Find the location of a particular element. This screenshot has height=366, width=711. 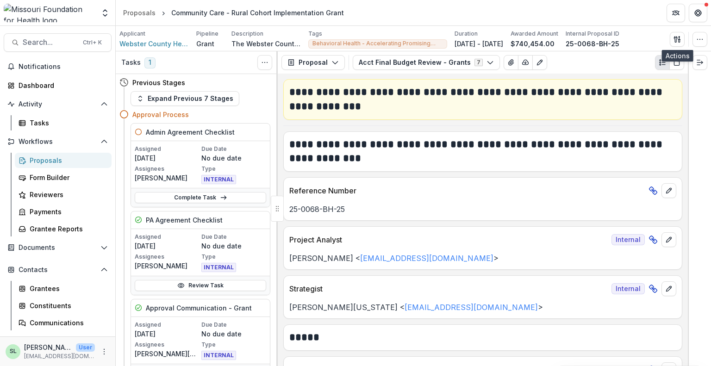

button: Expand Previous 7 Stages is located at coordinates (185, 99).